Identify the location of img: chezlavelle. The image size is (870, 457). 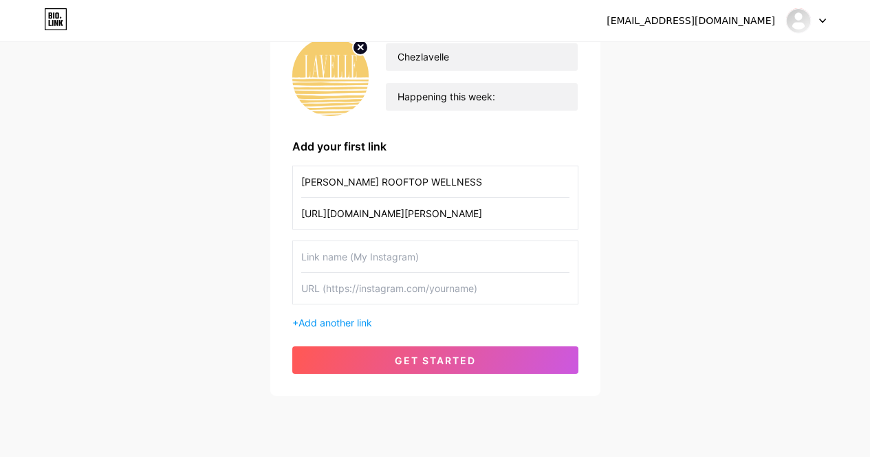
(799, 21).